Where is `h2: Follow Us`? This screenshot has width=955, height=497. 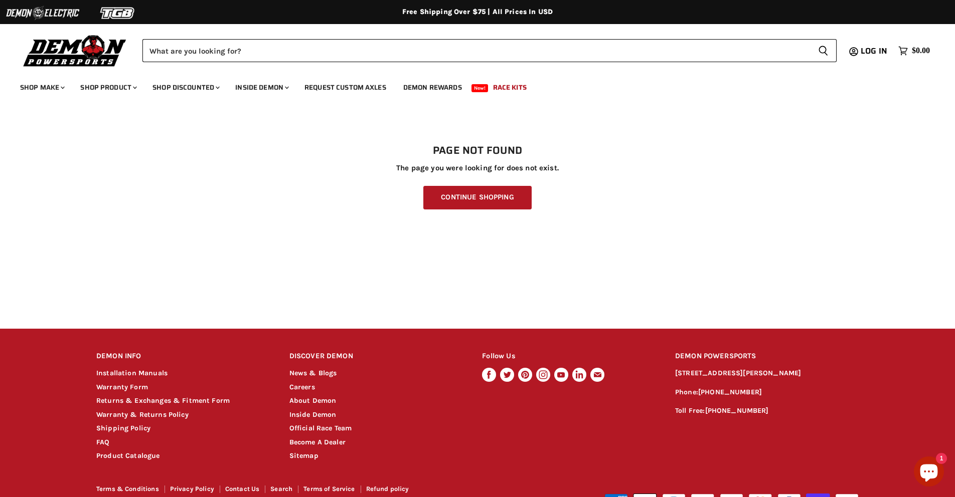 h2: Follow Us is located at coordinates (569, 357).